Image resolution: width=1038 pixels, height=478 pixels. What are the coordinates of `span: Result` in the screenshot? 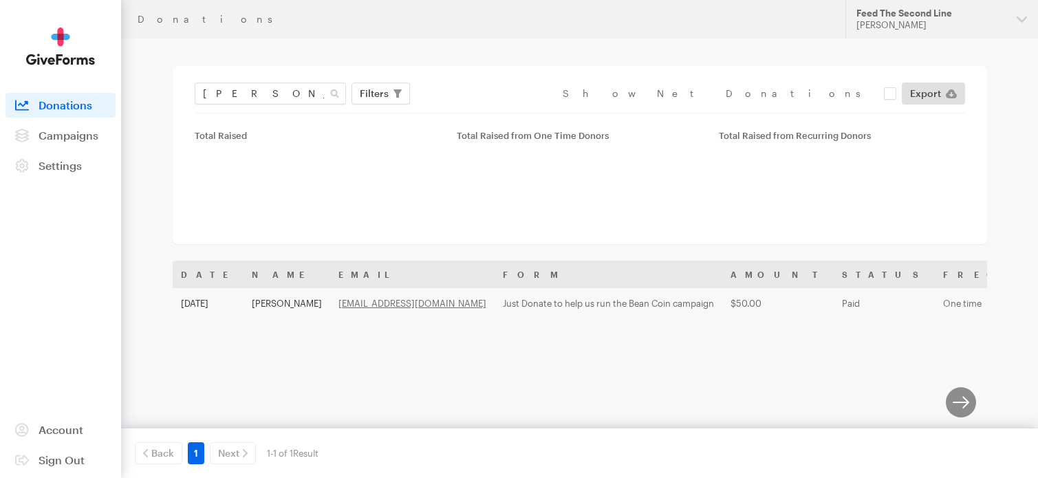 It's located at (305, 453).